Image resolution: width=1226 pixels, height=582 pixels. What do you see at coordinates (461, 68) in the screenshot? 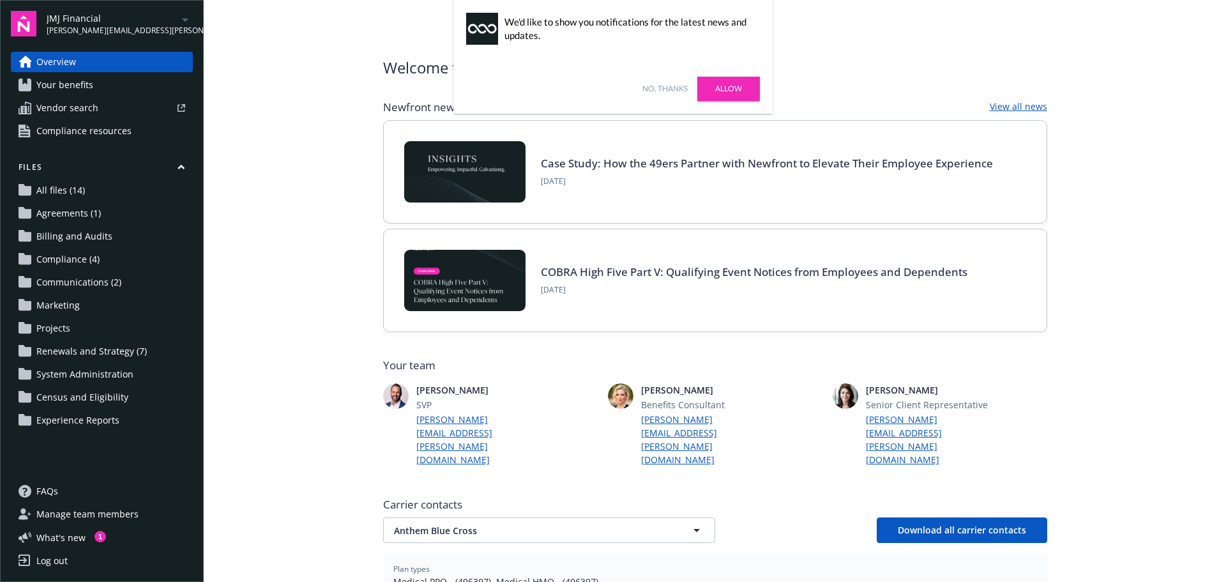
I see `span: Welcome to Navigator` at bounding box center [461, 68].